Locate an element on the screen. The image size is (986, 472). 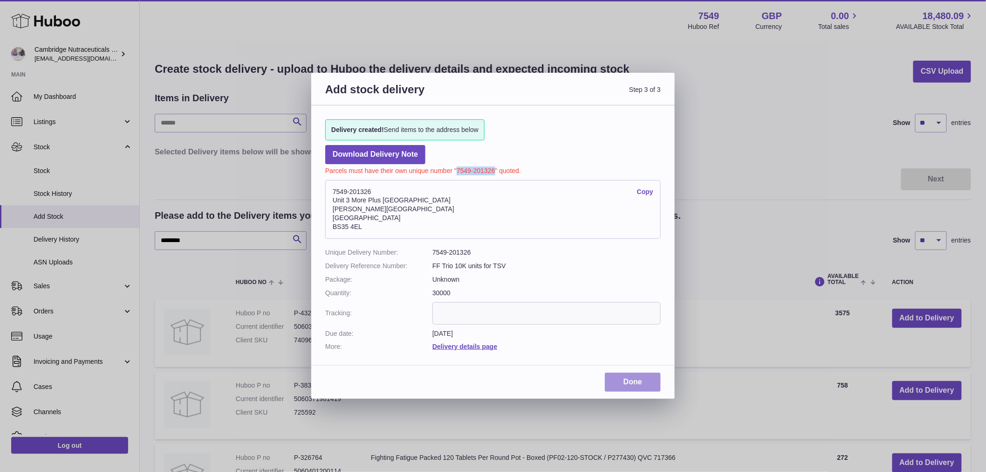
dt: Tracking: is located at coordinates (379, 313).